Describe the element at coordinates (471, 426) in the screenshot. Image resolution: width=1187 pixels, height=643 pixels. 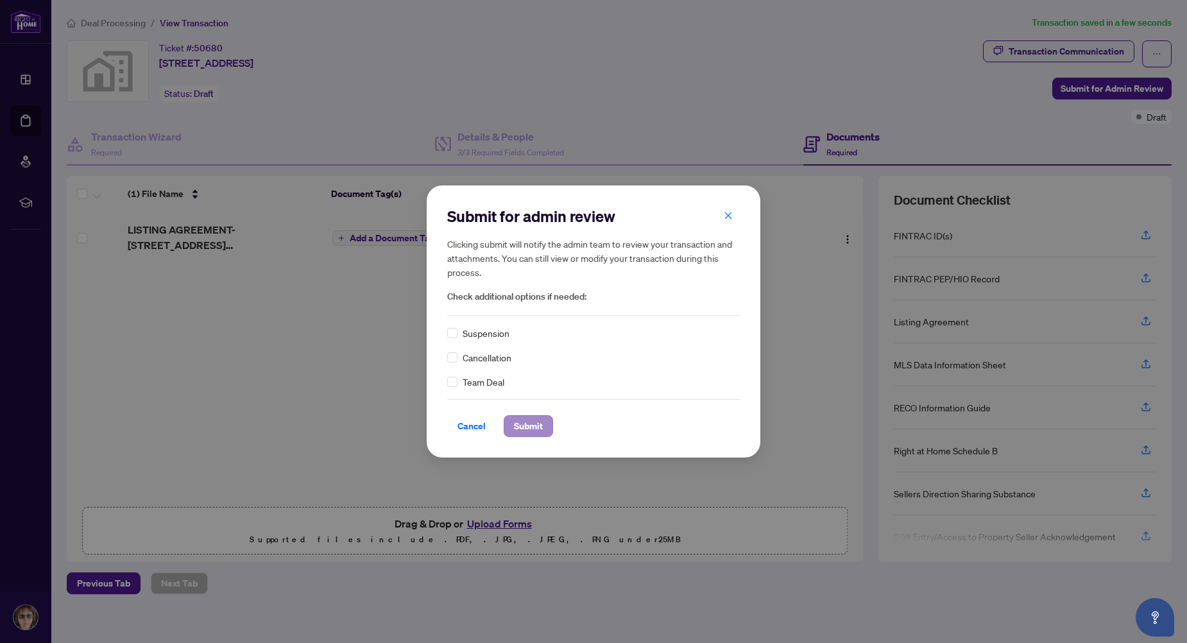
I see `button: Cancel` at that location.